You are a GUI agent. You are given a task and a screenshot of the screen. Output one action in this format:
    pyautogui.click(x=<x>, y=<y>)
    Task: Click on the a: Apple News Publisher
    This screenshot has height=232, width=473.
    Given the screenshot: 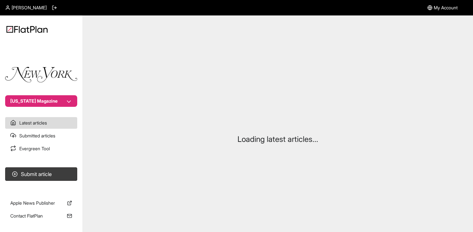 What is the action you would take?
    pyautogui.click(x=41, y=203)
    